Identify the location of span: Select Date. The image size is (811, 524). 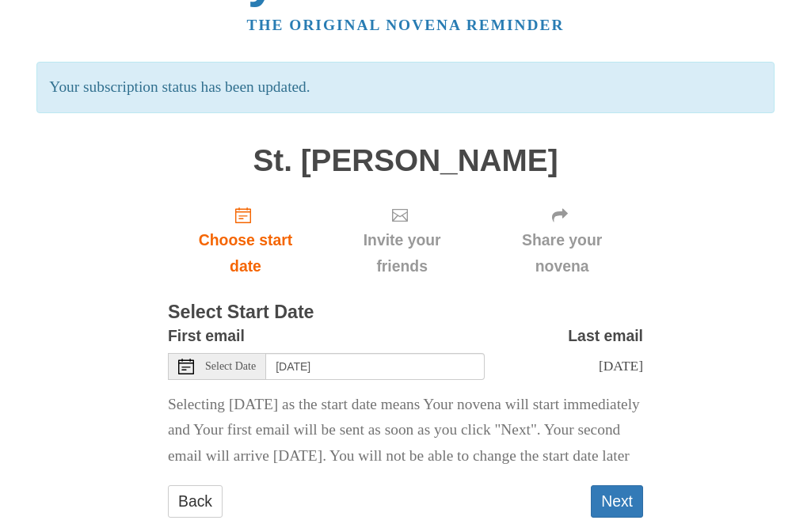
(230, 367).